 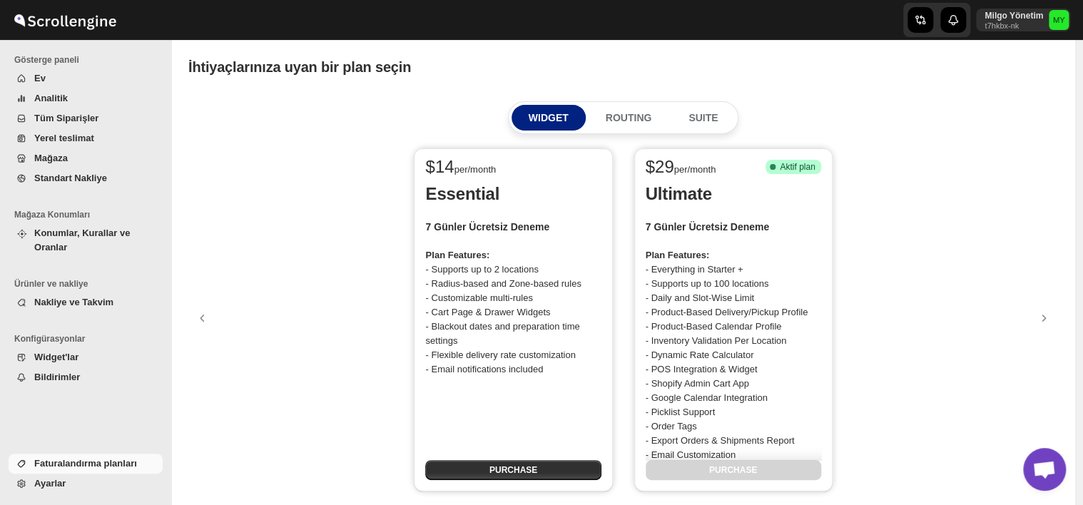 I want to click on div: Açık sohbet, so click(x=1044, y=469).